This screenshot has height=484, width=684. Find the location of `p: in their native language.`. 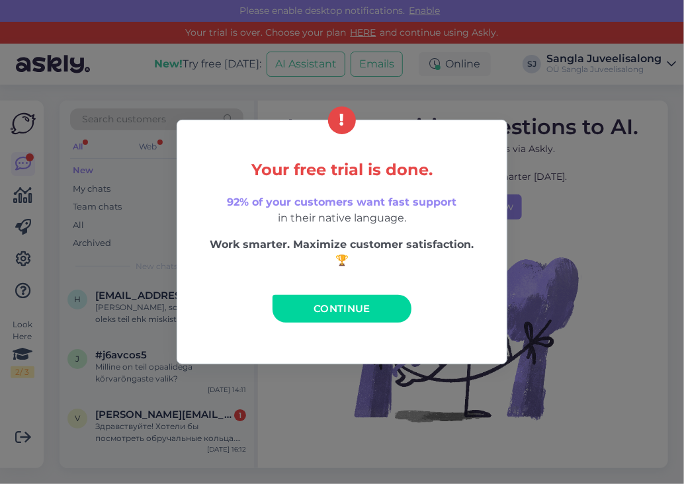

p: in their native language. is located at coordinates (342, 210).